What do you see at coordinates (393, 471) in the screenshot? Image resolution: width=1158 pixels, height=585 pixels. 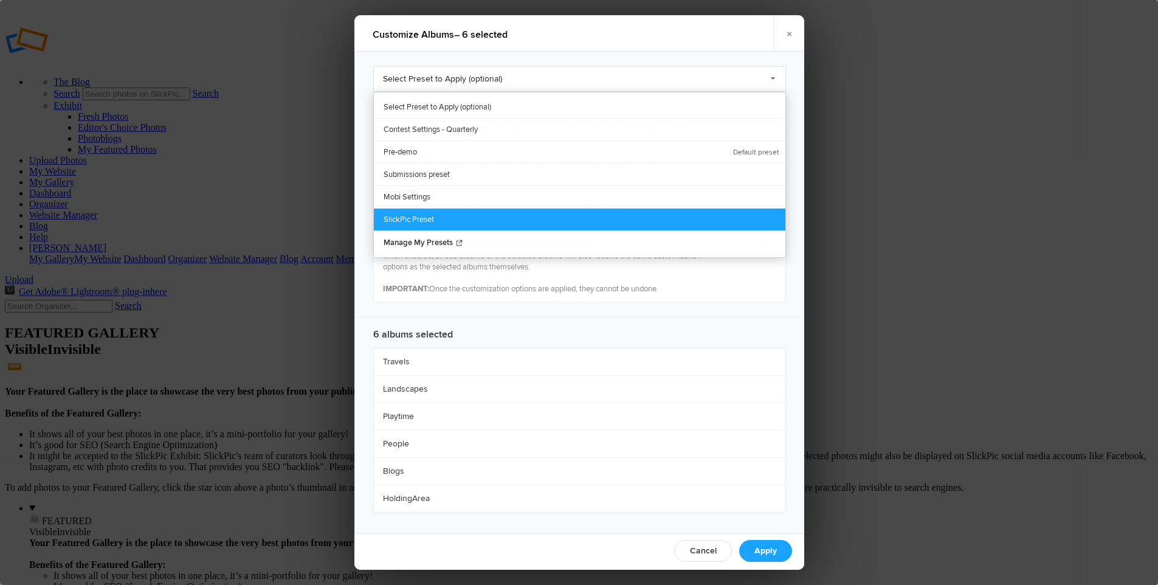 I see `b: Blogs` at bounding box center [393, 471].